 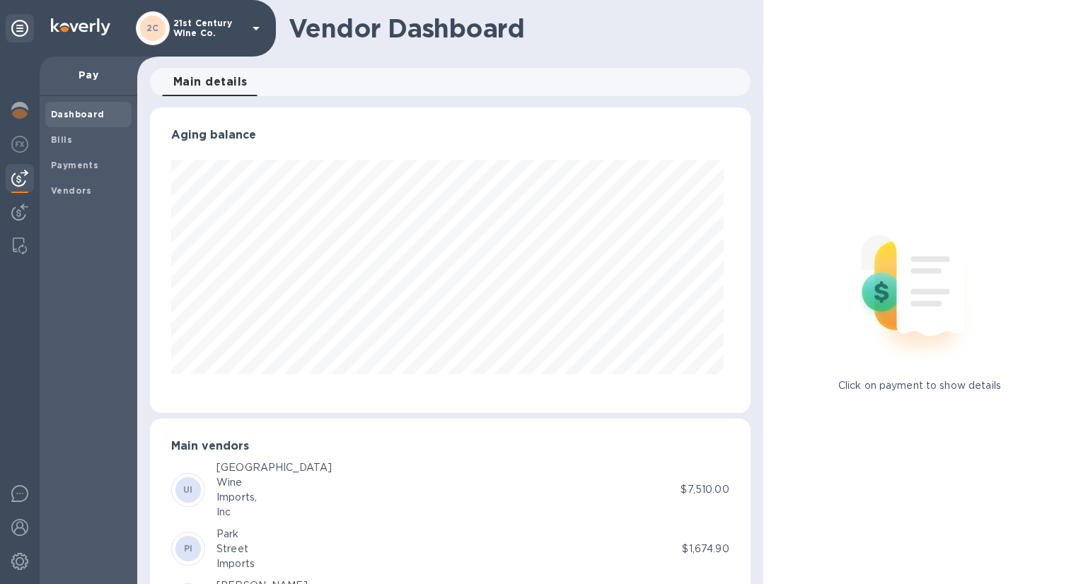 What do you see at coordinates (236, 564) in the screenshot?
I see `div: Imports` at bounding box center [236, 564].